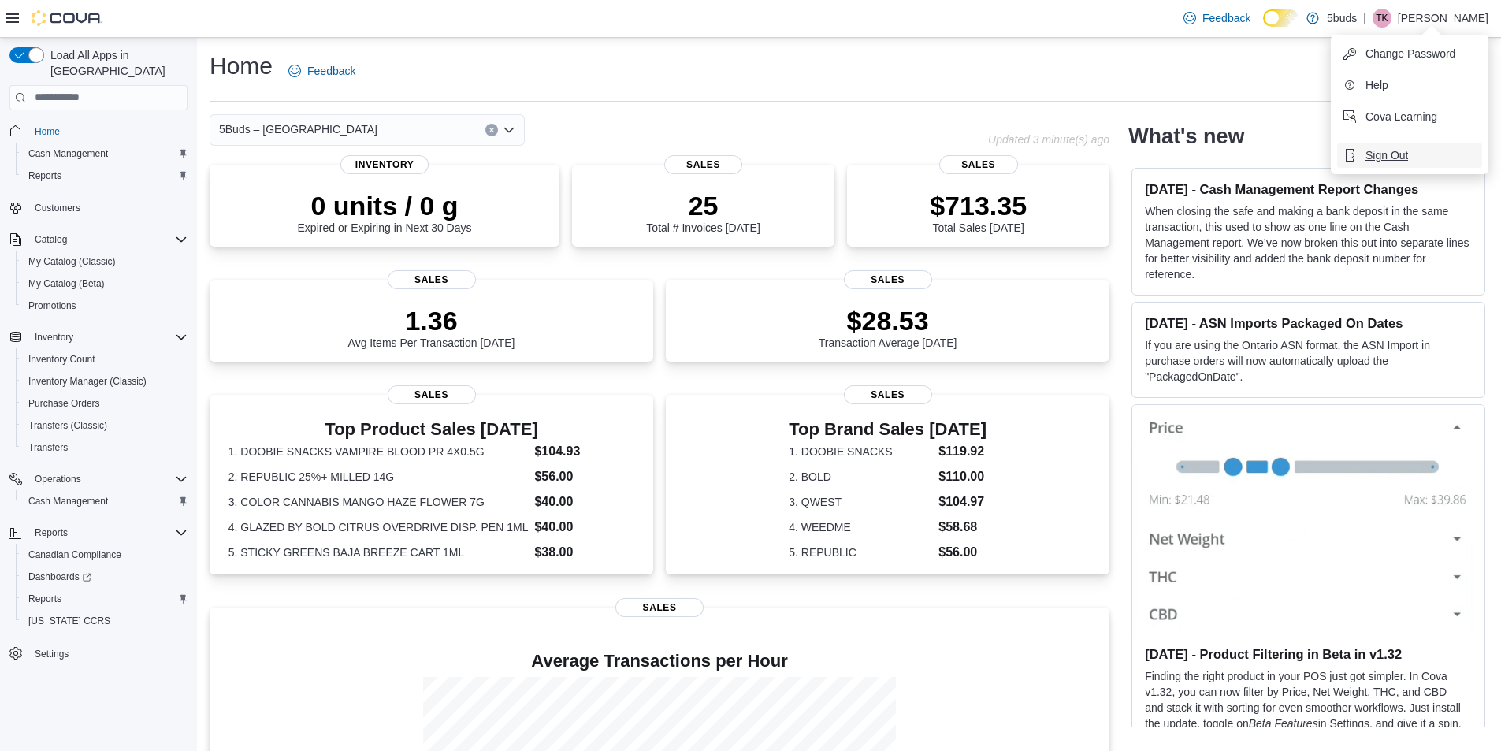 This screenshot has width=1501, height=751. I want to click on a: Customers, so click(58, 208).